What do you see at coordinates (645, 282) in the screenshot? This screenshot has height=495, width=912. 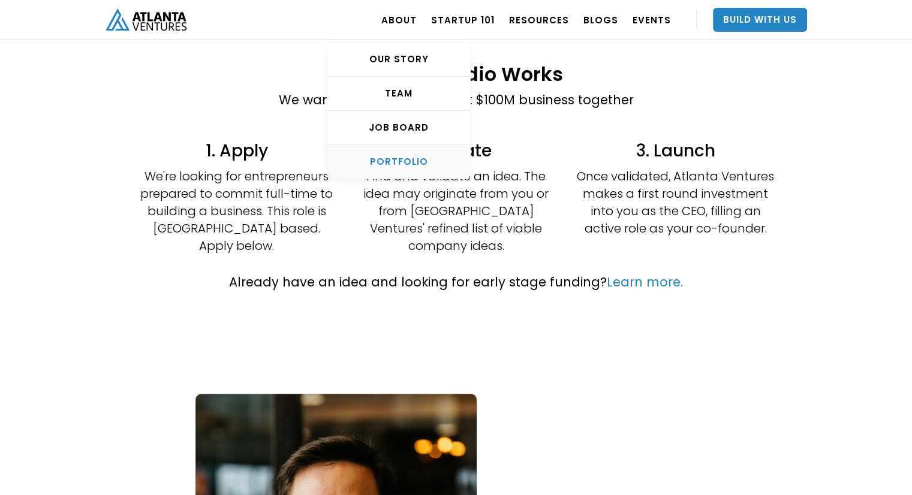 I see `a: Learn more.` at bounding box center [645, 282].